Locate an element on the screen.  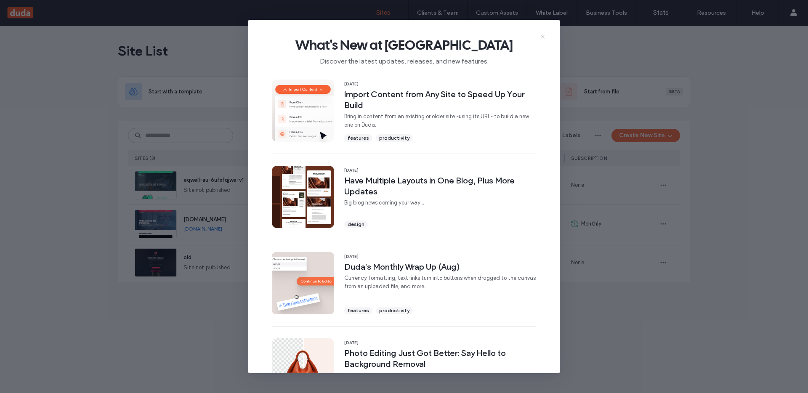
span: Bring in content from an existing or older site -using its URL- to build a new one on Duda. is located at coordinates (440, 121).